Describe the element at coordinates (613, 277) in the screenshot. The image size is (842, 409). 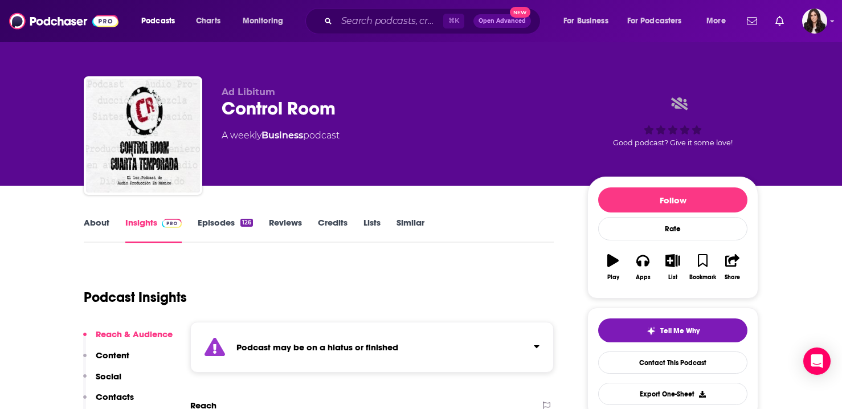
I see `div: Play` at that location.